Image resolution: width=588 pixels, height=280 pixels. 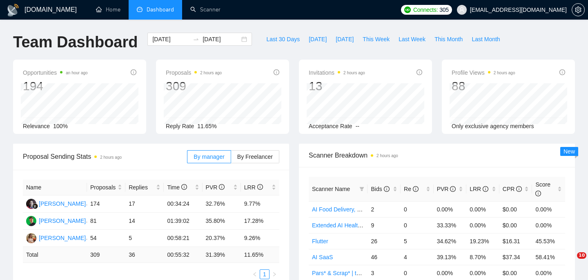 I want to click on li: Next Page, so click(x=274, y=274).